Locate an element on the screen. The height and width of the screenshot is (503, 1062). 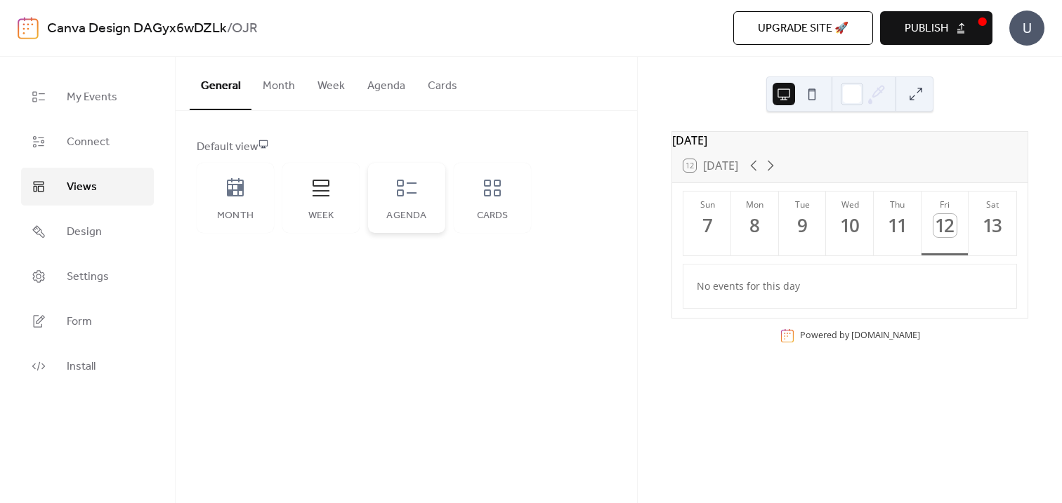
div: 10 is located at coordinates (850, 225).